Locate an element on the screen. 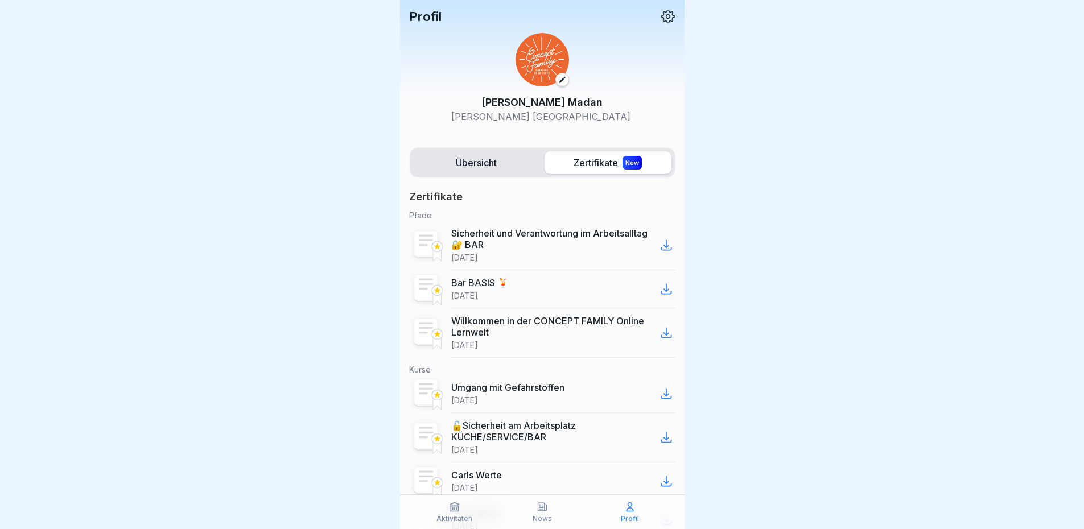  p: Kurse is located at coordinates (542, 370).